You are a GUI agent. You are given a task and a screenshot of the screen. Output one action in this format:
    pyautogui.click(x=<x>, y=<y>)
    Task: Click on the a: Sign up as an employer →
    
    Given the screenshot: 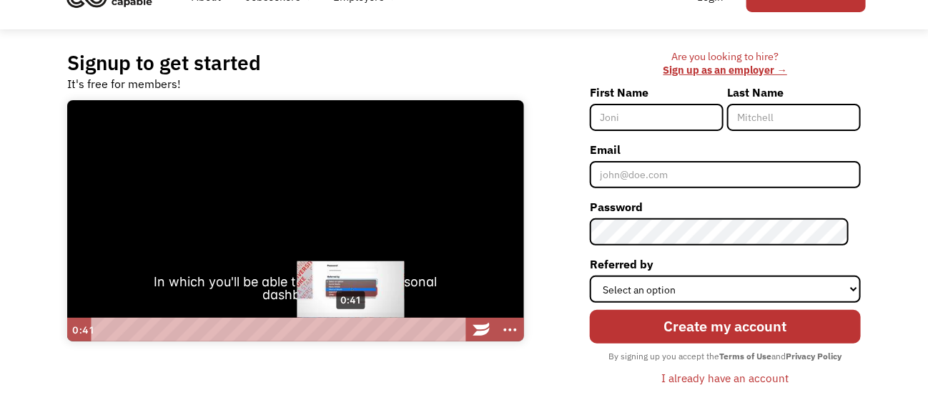 What is the action you would take?
    pyautogui.click(x=725, y=69)
    